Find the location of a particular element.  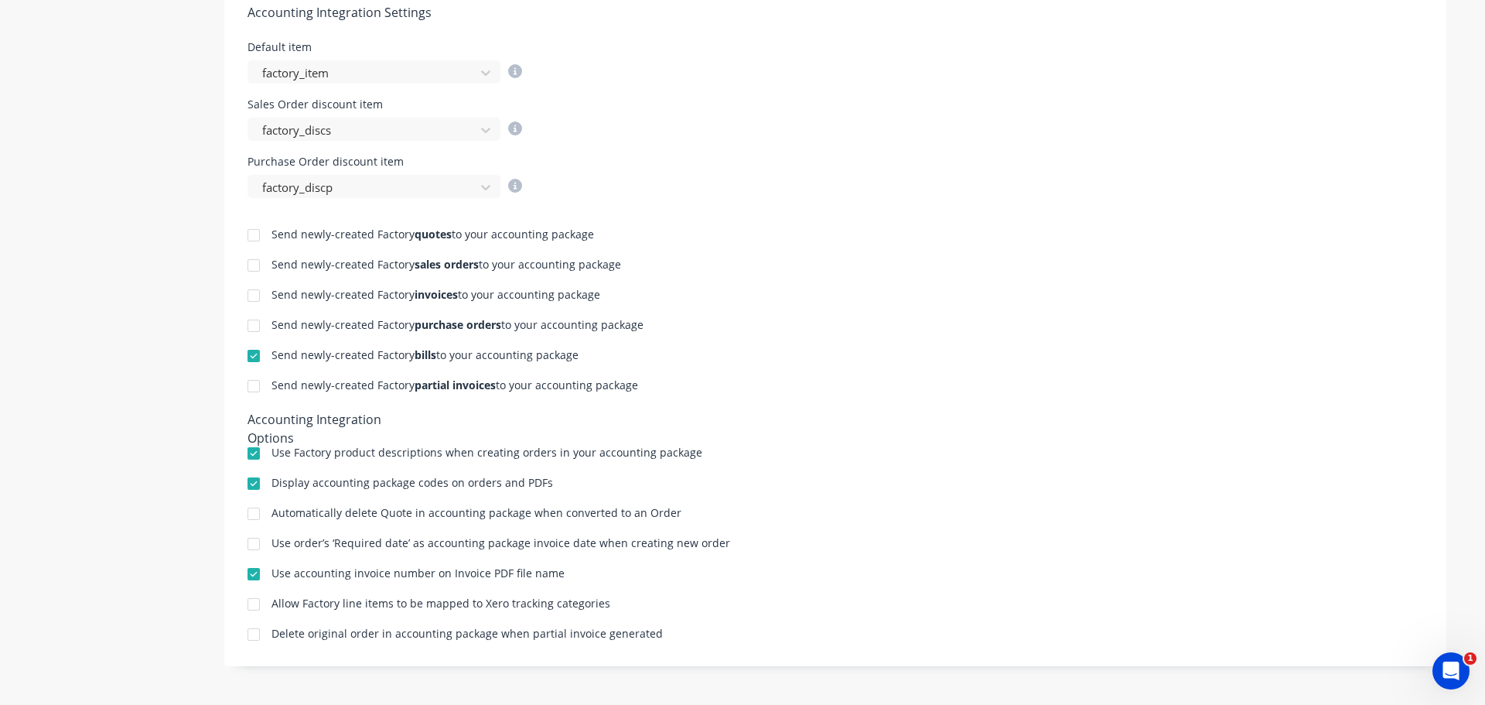

div: Sales Order discount item is located at coordinates (384, 104).